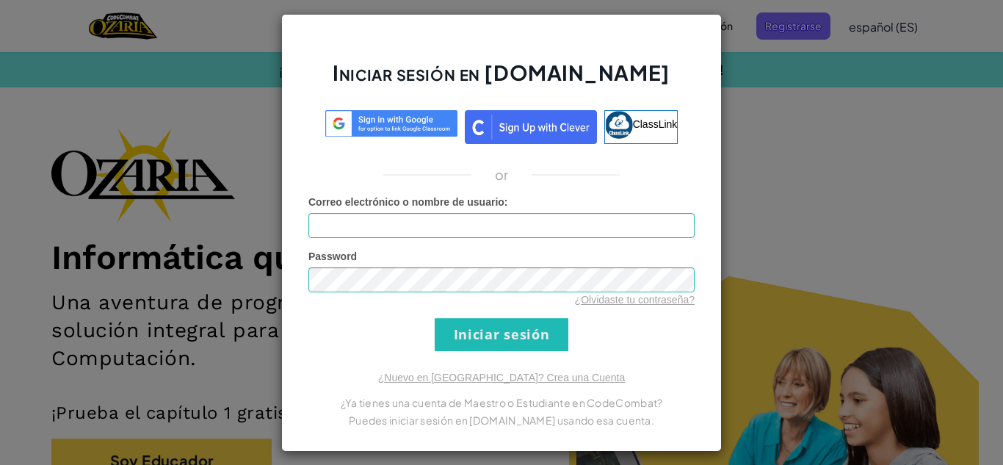  I want to click on img: classlink-logo-small.png, so click(619, 125).